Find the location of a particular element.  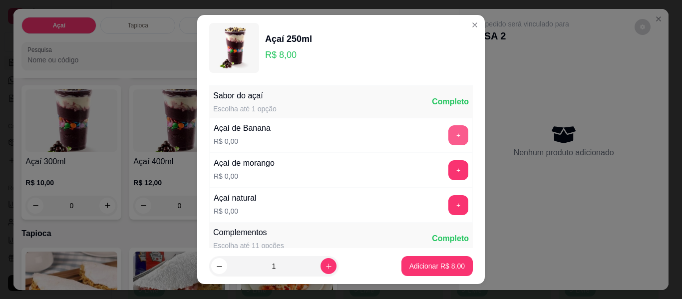

div: Açaí natural is located at coordinates (235, 198).